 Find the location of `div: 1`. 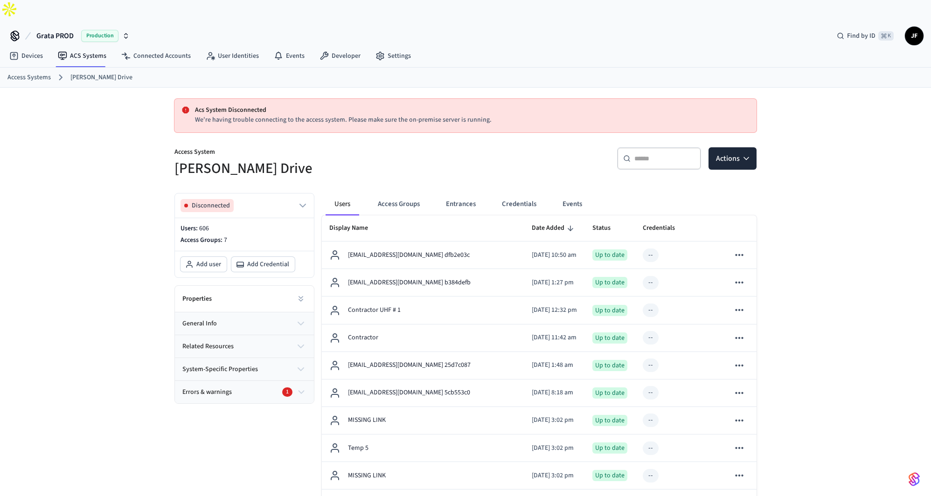

div: 1 is located at coordinates (287, 392).